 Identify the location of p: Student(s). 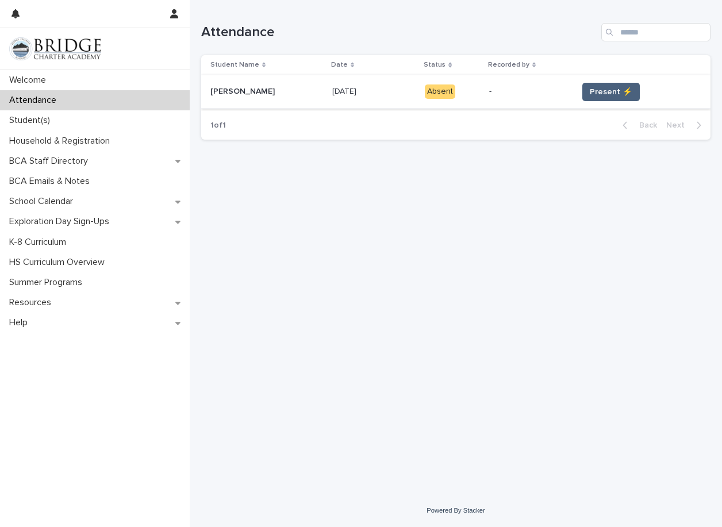
(32, 120).